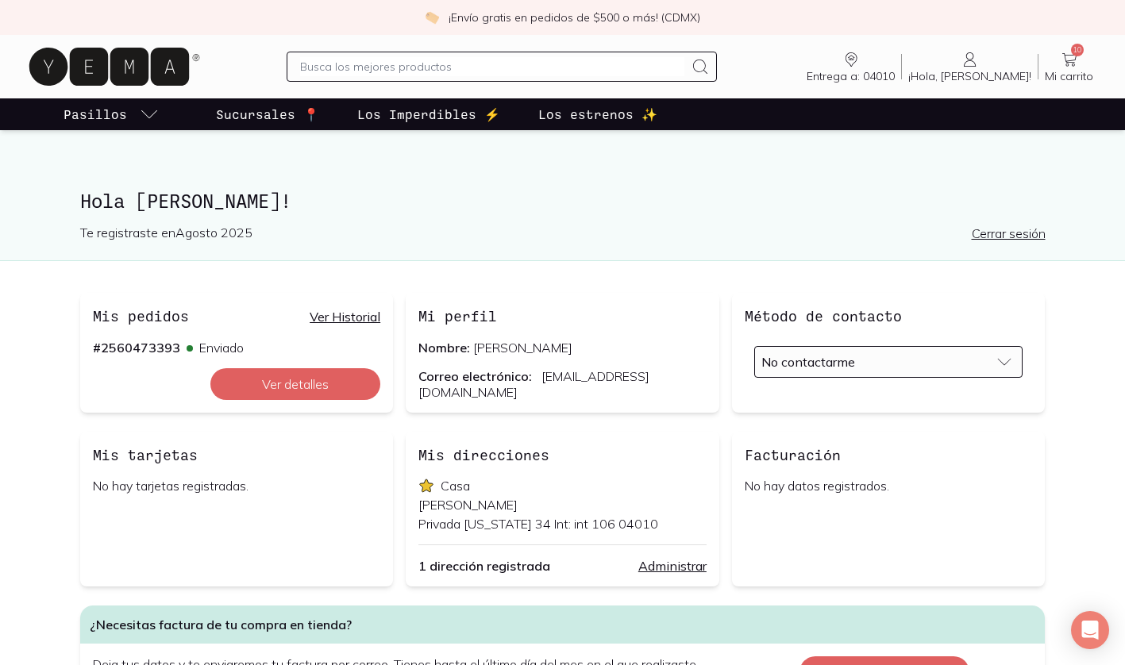 The image size is (1125, 665). I want to click on h3: Mis tarjetas, so click(145, 455).